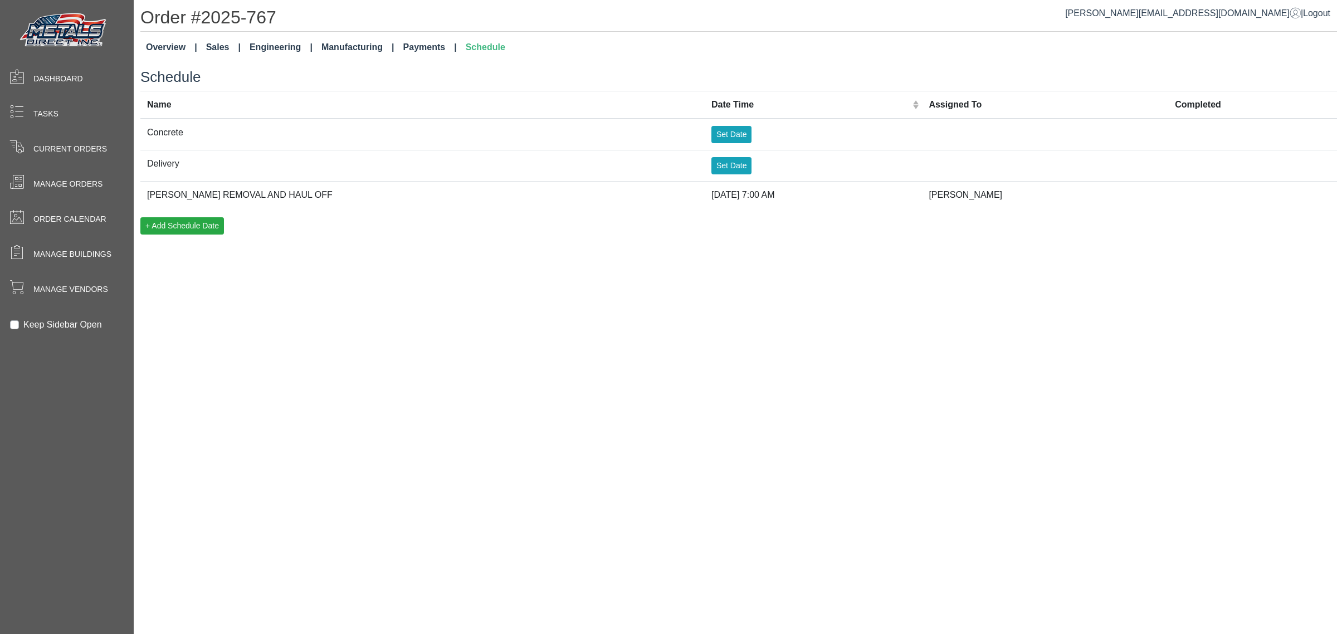  What do you see at coordinates (68, 184) in the screenshot?
I see `span: Manage Orders` at bounding box center [68, 184].